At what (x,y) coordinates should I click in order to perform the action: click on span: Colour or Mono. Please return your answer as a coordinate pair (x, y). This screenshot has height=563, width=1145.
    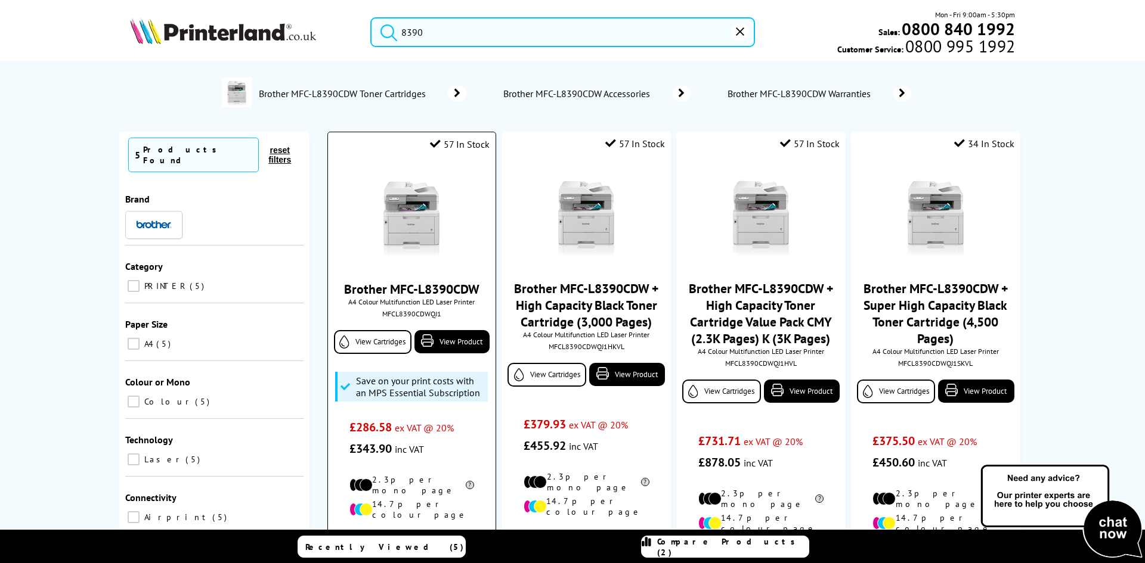
    Looking at the image, I should click on (157, 382).